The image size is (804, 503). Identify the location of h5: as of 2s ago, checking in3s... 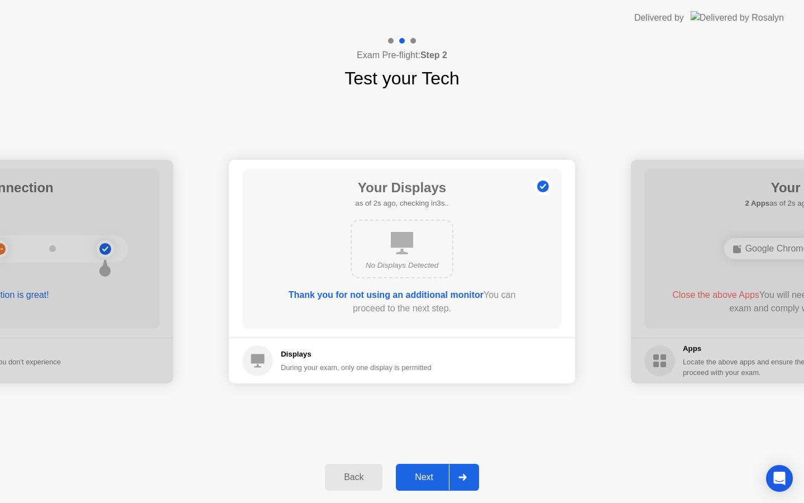
(401, 203).